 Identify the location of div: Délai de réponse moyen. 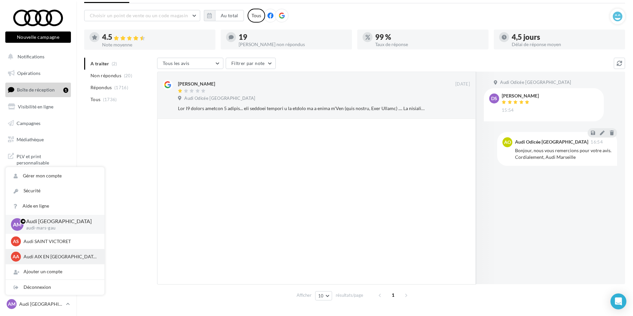
(565, 44).